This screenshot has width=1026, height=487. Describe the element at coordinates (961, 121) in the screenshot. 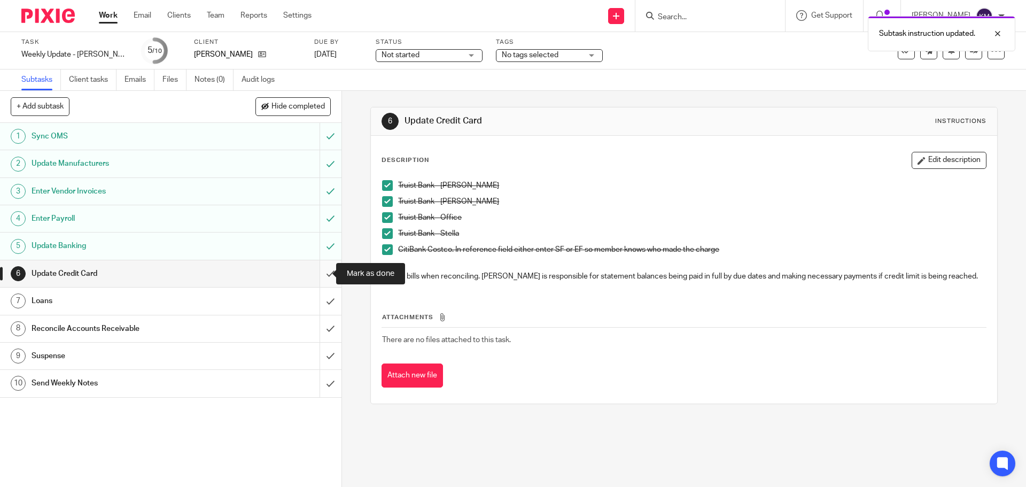

I see `div: Instructions` at that location.